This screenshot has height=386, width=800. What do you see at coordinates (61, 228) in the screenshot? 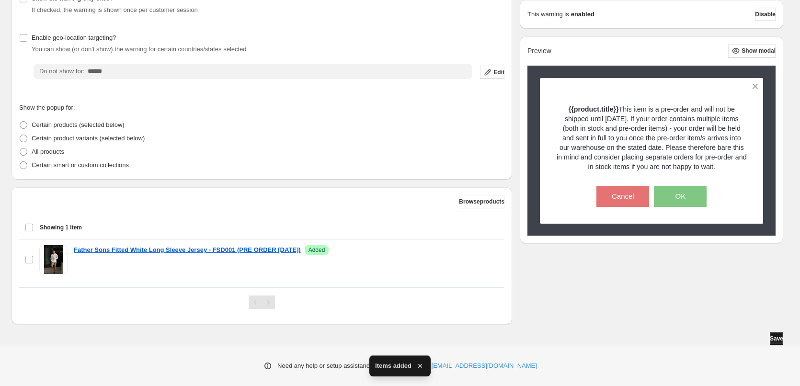
I see `span: Showing 1 item` at bounding box center [61, 228].